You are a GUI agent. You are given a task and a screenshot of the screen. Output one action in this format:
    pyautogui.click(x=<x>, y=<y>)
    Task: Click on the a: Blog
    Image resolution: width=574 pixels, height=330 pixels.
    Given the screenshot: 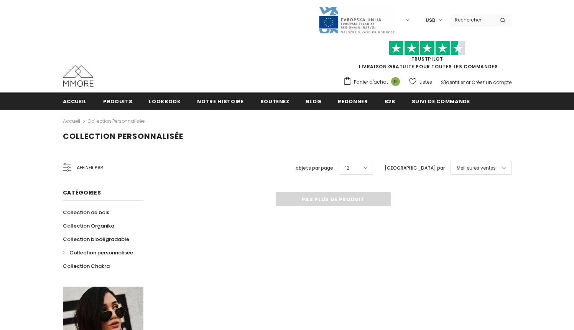 What is the action you would take?
    pyautogui.click(x=314, y=101)
    